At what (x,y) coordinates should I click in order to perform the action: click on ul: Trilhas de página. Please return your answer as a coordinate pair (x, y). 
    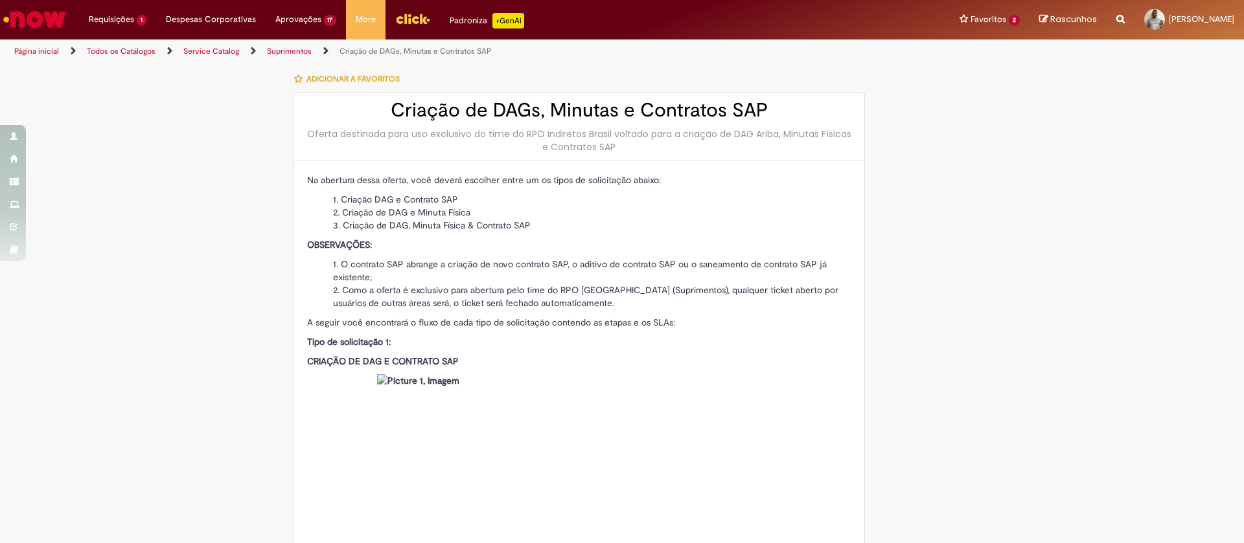
    Looking at the image, I should click on (415, 51).